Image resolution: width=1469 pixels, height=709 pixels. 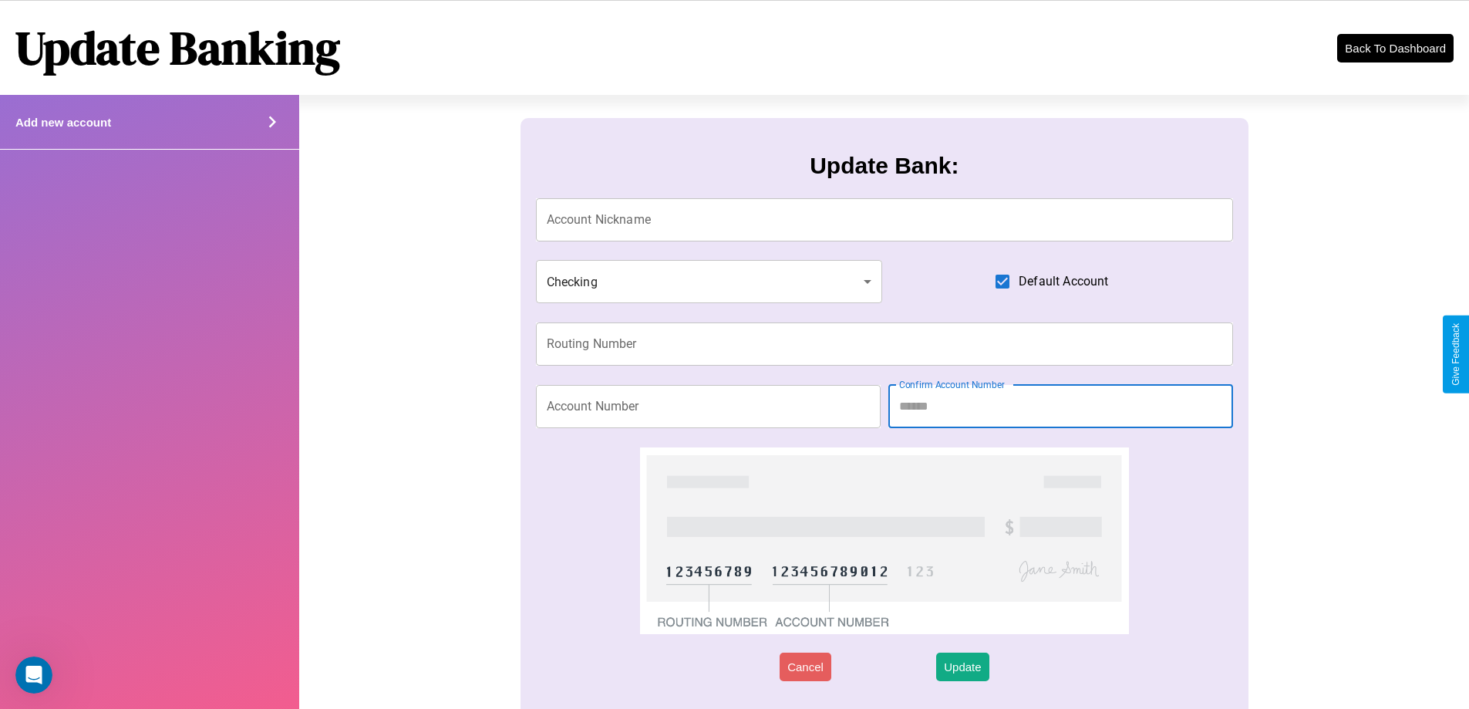 I want to click on button: Cancel, so click(x=805, y=666).